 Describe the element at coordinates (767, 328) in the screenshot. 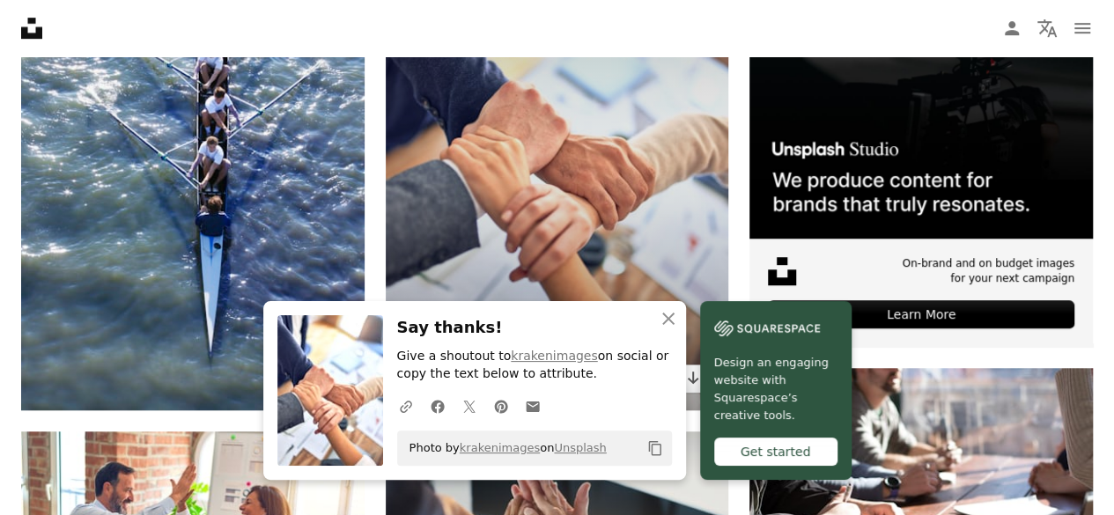

I see `img: file-1606177908946-d1eed1cbe4f5image` at that location.